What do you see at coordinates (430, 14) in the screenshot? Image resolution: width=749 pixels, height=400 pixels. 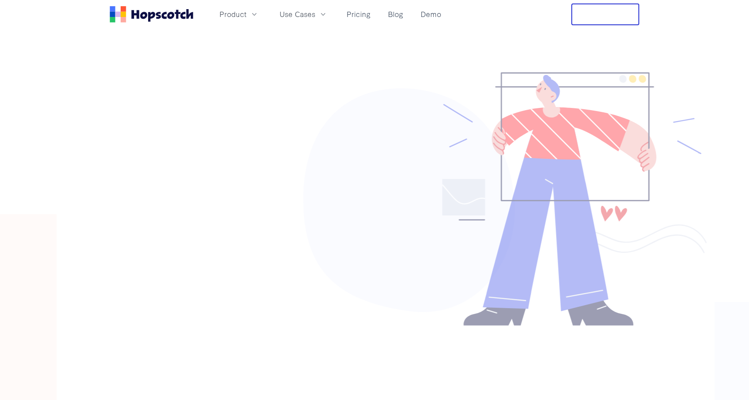 I see `a: Demo` at bounding box center [430, 14].